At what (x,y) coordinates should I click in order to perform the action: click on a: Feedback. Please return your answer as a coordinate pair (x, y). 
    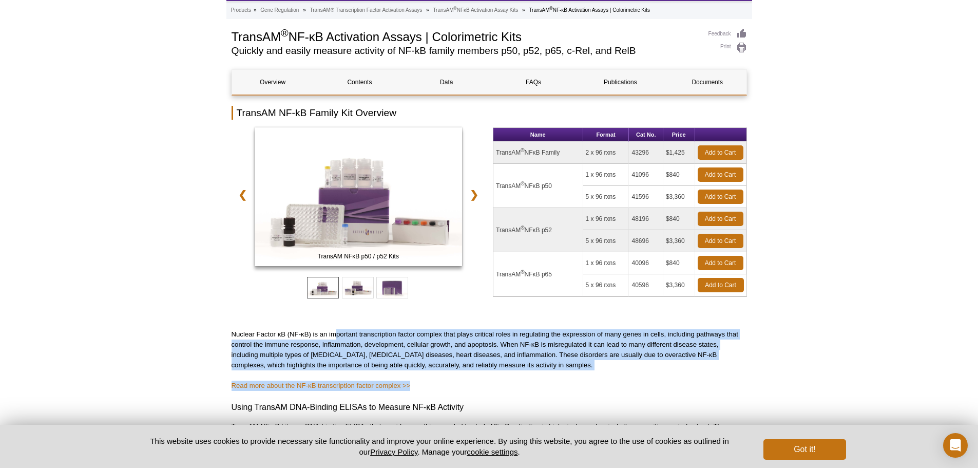
    Looking at the image, I should click on (727, 34).